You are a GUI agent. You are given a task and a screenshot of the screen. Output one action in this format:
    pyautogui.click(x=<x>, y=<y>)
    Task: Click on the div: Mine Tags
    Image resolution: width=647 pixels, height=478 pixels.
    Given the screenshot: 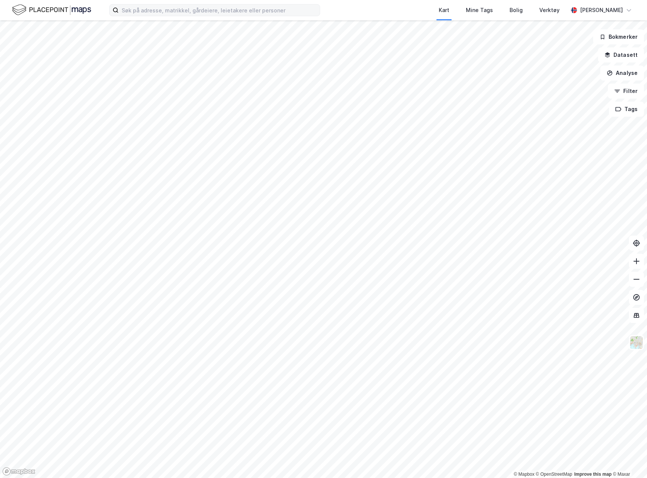 What is the action you would take?
    pyautogui.click(x=479, y=10)
    